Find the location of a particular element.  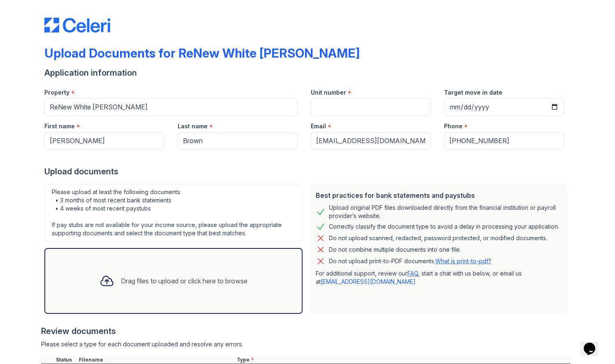

div: Upload documents is located at coordinates (308, 171).